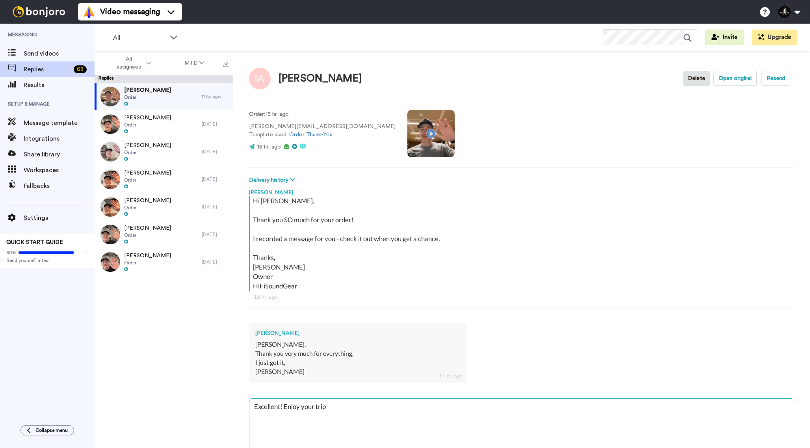 This screenshot has width=810, height=448. I want to click on img: a64b7931-1891-4af5-9ec1-e563011aa9d0-thumb.jpg, so click(110, 207).